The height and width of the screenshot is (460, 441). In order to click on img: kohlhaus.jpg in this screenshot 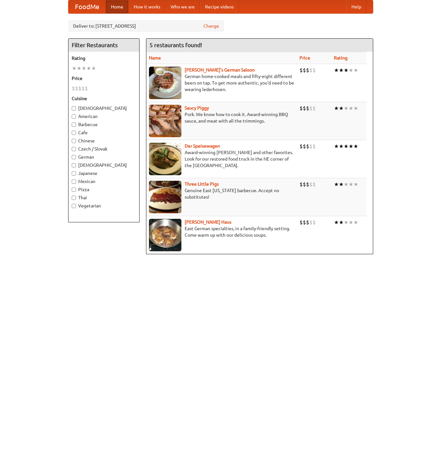, I will do `click(165, 235)`.